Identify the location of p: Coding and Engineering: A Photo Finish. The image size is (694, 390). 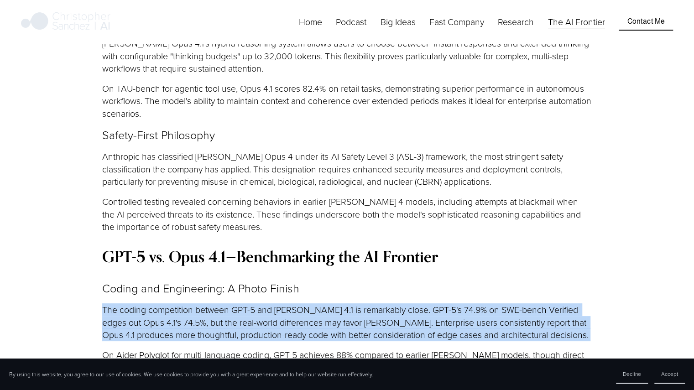
(347, 288).